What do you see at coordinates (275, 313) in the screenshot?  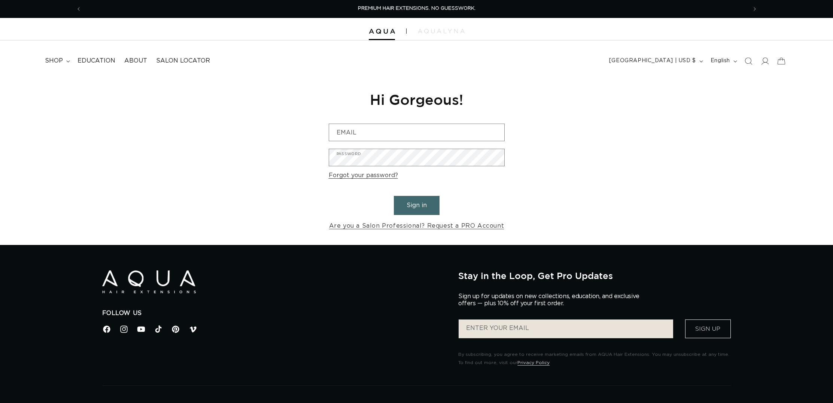 I see `h2: Follow Us` at bounding box center [275, 313].